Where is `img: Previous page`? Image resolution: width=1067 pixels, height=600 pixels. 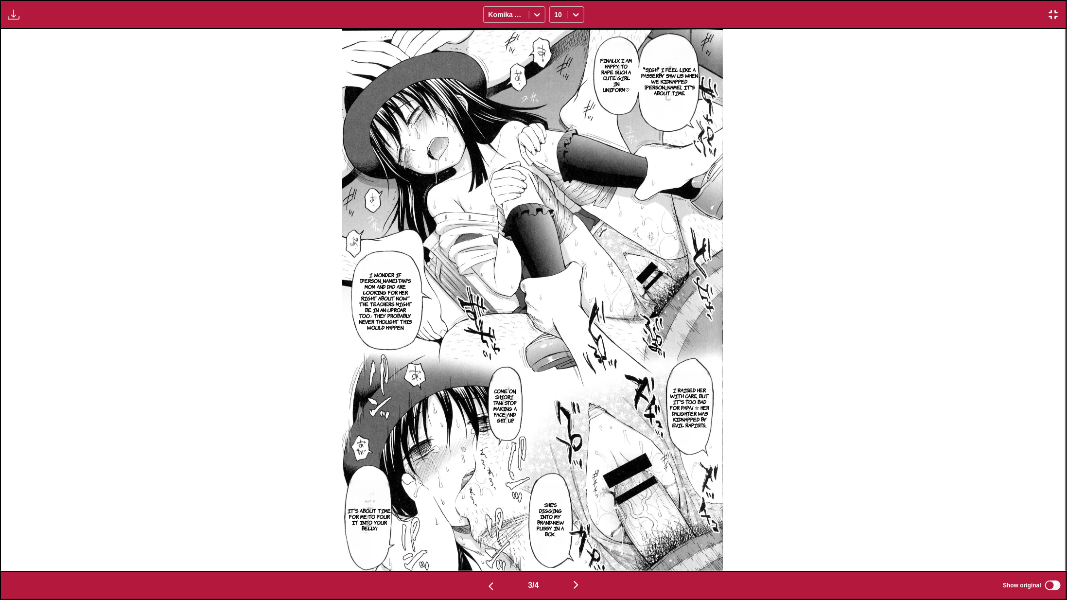 img: Previous page is located at coordinates (491, 586).